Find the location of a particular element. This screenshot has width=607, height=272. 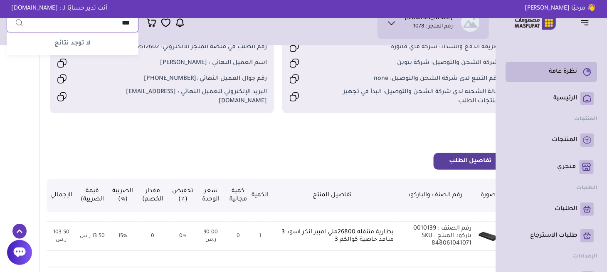

p: باركود المنتج SKU : 848061041071 is located at coordinates (435, 240).